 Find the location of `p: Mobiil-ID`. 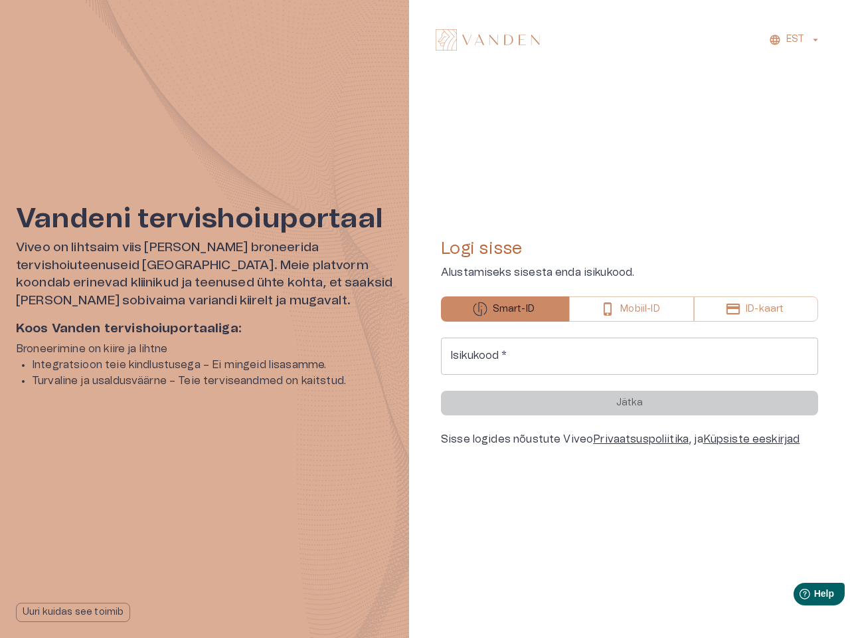

p: Mobiil-ID is located at coordinates (640, 309).